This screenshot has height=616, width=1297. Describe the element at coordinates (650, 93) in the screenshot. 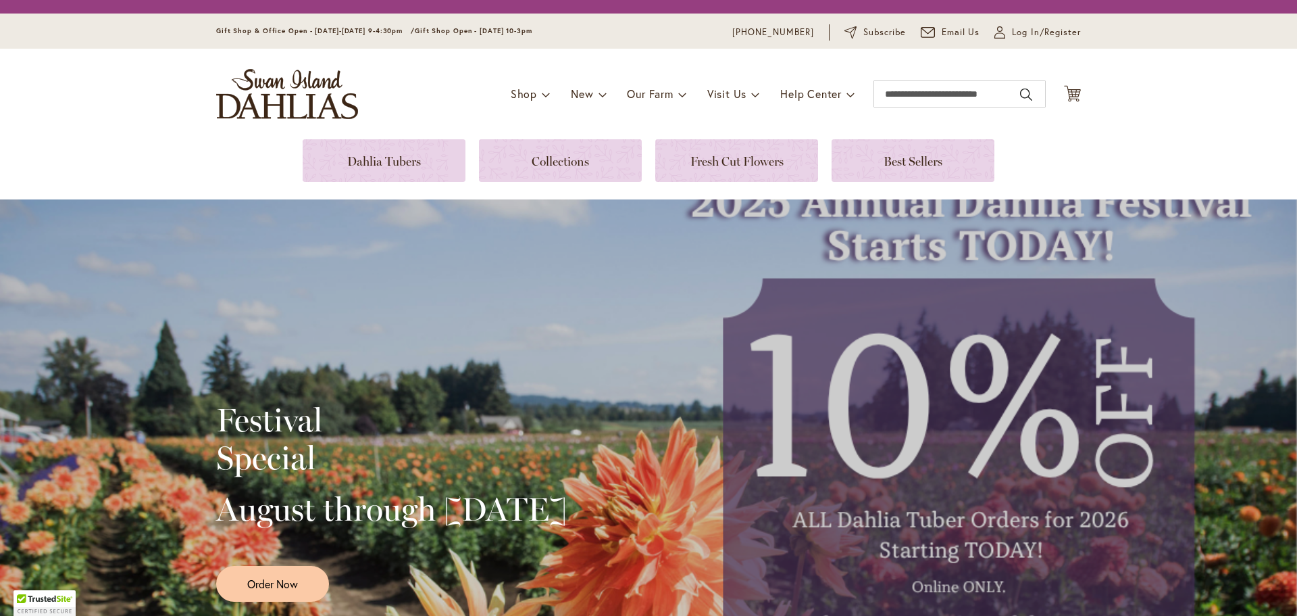

I see `span: Our Farm` at that location.